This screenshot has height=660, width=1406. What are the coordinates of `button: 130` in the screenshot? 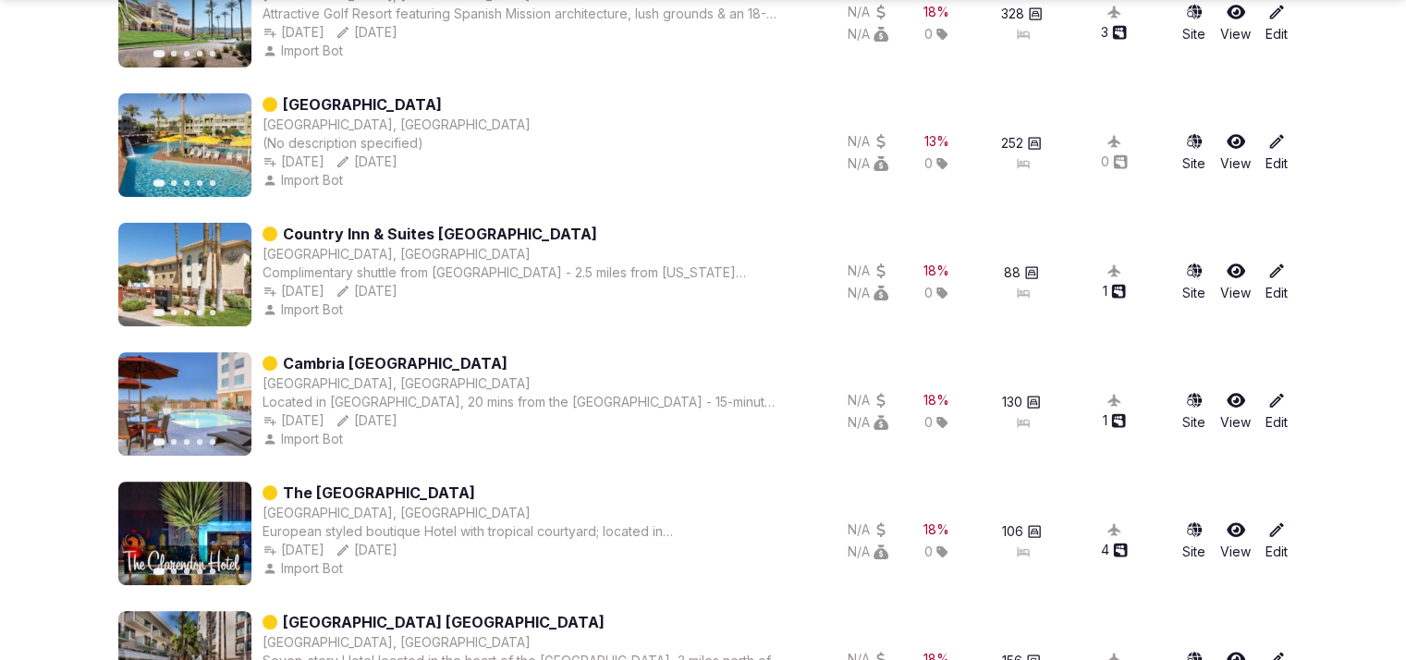 It's located at (1021, 402).